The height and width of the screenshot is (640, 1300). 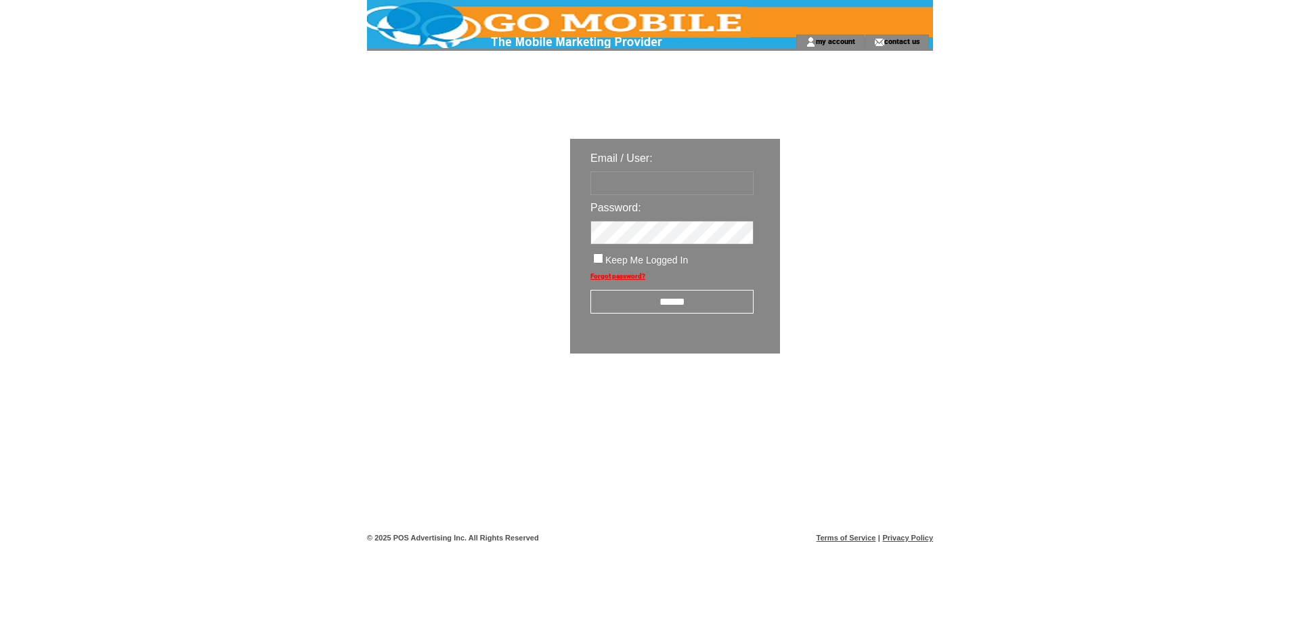 I want to click on a: my account, so click(x=836, y=41).